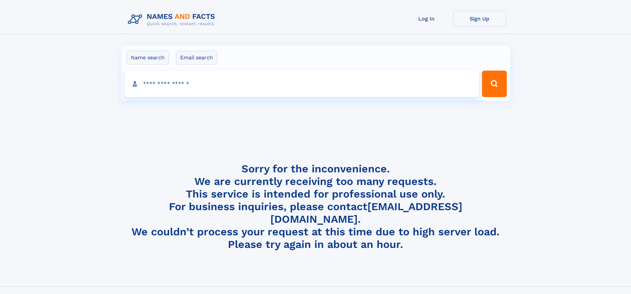  I want to click on h4: Sorry for the inconvenience. We are currently receiving too many requests. This service is intend..., so click(316, 206).